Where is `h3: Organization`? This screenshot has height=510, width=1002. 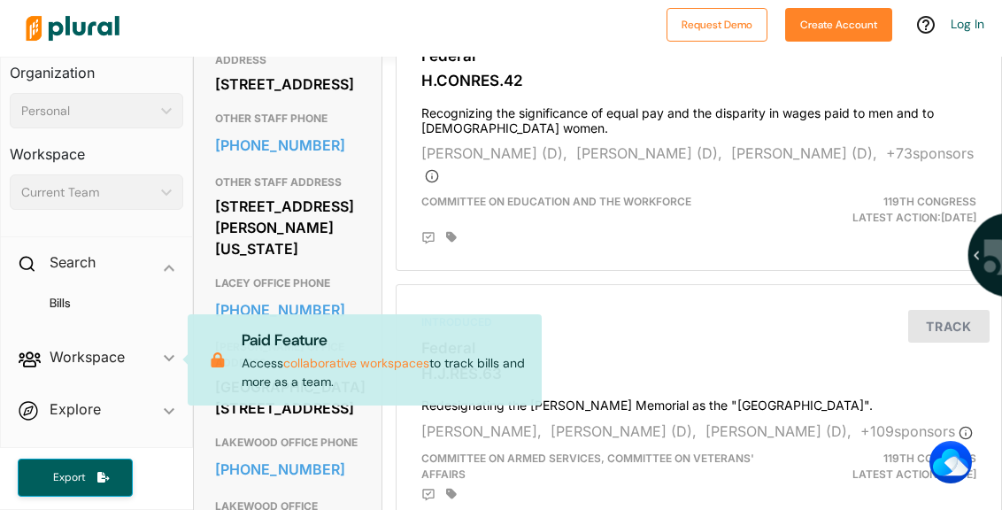
h3: Organization is located at coordinates (96, 66).